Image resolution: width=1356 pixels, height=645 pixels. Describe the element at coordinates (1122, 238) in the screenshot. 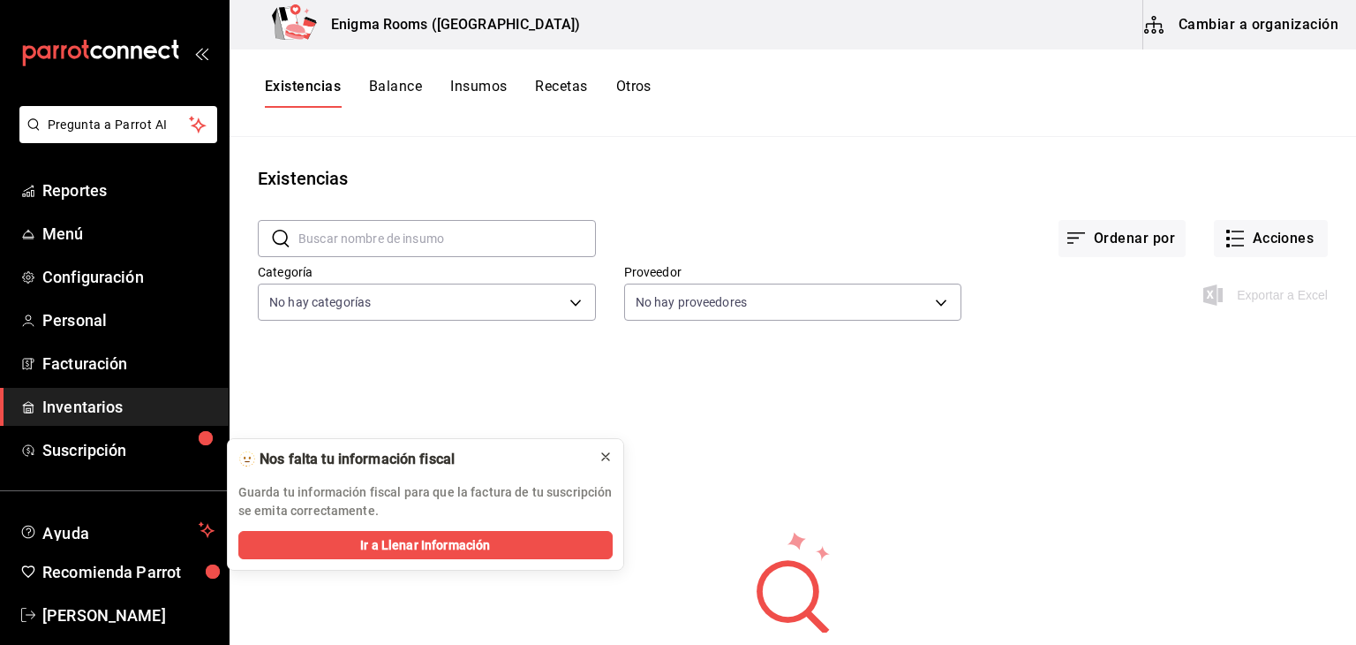

I see `button: Ordenar por` at that location.